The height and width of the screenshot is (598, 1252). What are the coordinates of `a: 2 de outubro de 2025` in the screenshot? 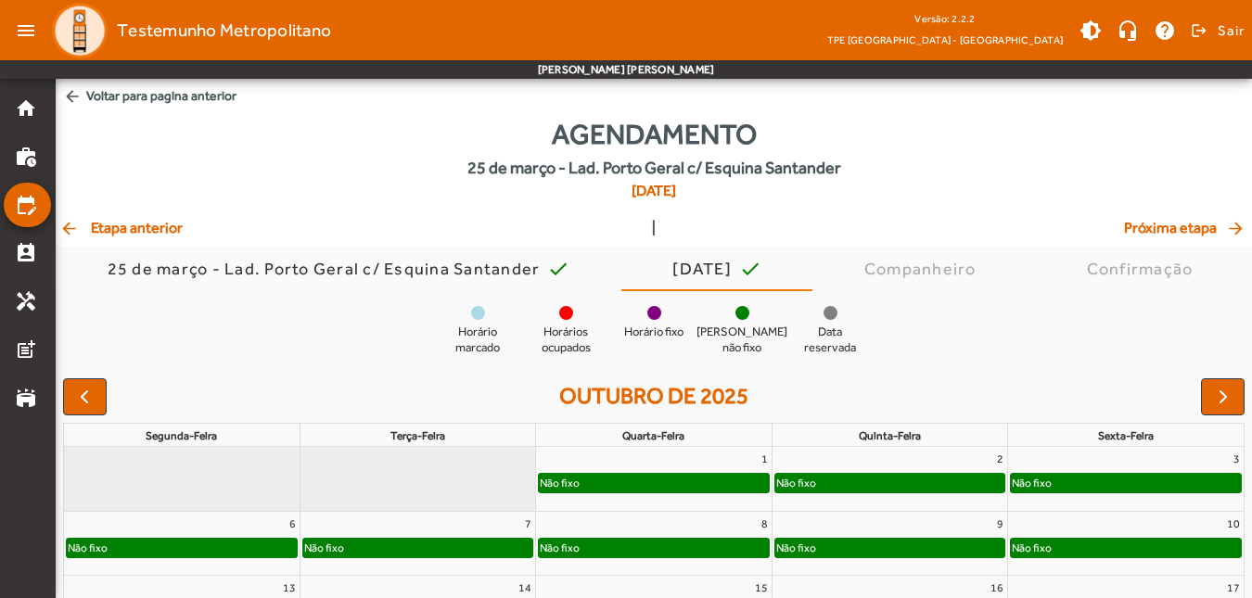 It's located at (999, 459).